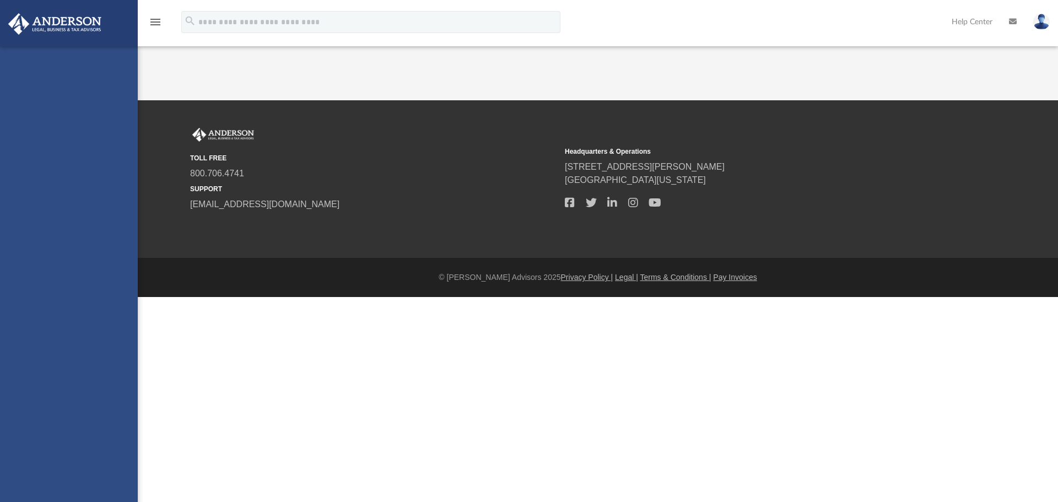  Describe the element at coordinates (155, 25) in the screenshot. I see `a: menu` at that location.